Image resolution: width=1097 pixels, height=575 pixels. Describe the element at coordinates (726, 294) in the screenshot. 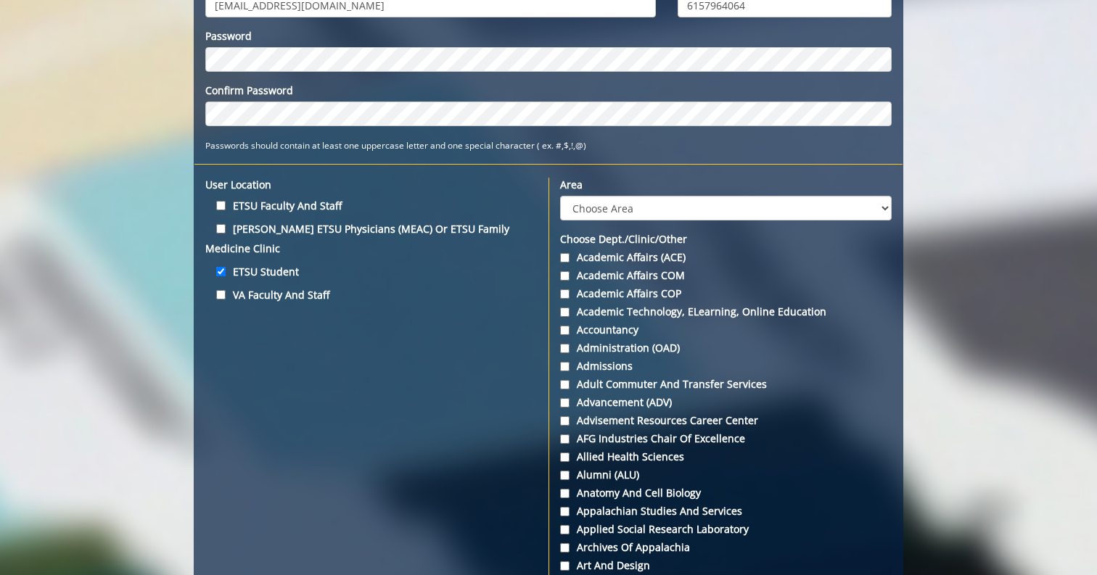

I see `label: Academic Affairs COP` at that location.